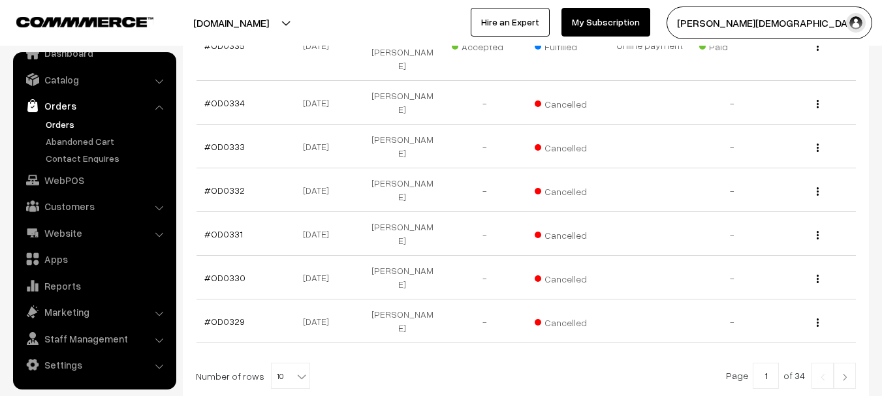  I want to click on a: COMMMERCE, so click(73, 21).